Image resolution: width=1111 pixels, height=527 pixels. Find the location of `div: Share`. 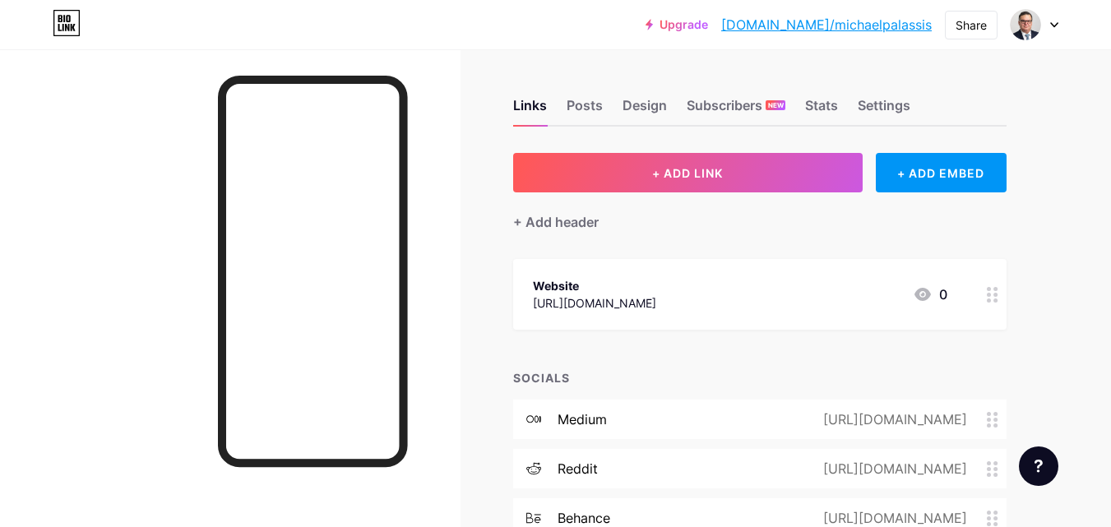

div: Share is located at coordinates (971, 25).